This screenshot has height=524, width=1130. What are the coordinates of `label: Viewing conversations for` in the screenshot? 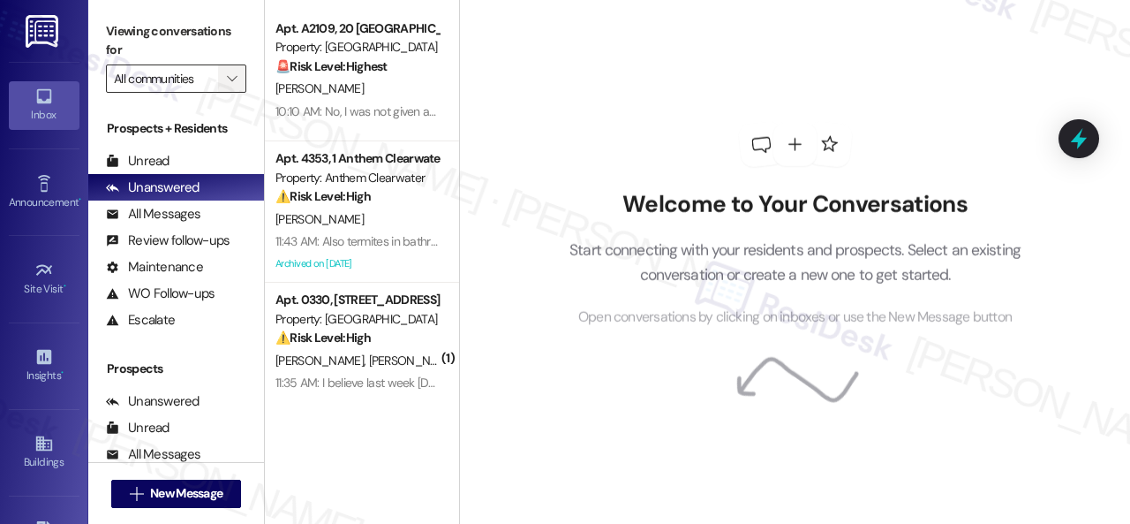 It's located at (176, 41).